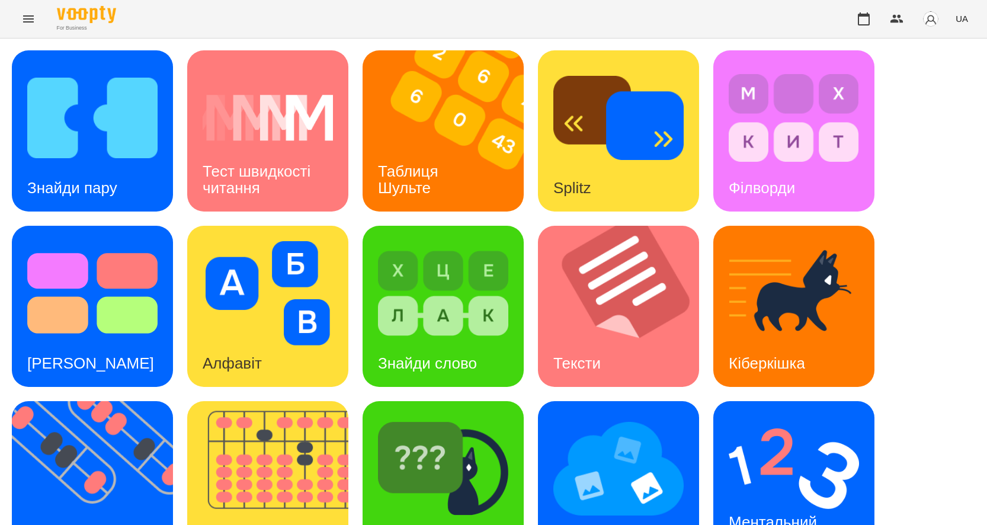 This screenshot has height=525, width=987. I want to click on a: SplitzSplitz, so click(618, 131).